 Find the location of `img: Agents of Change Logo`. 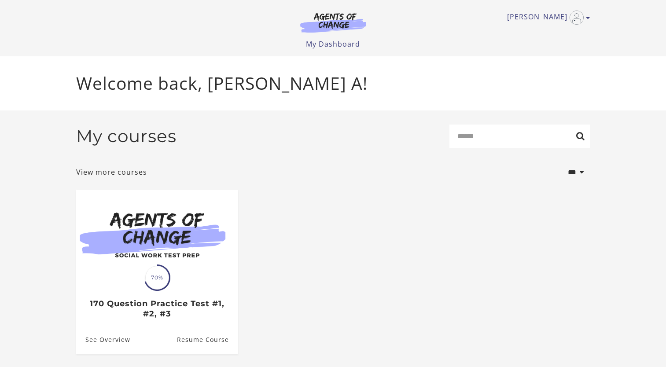

img: Agents of Change Logo is located at coordinates (333, 22).